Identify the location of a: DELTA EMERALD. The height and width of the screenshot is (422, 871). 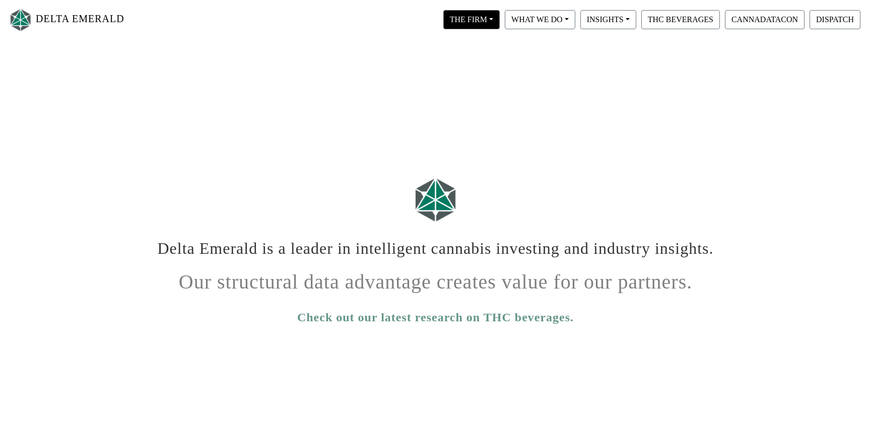
(66, 20).